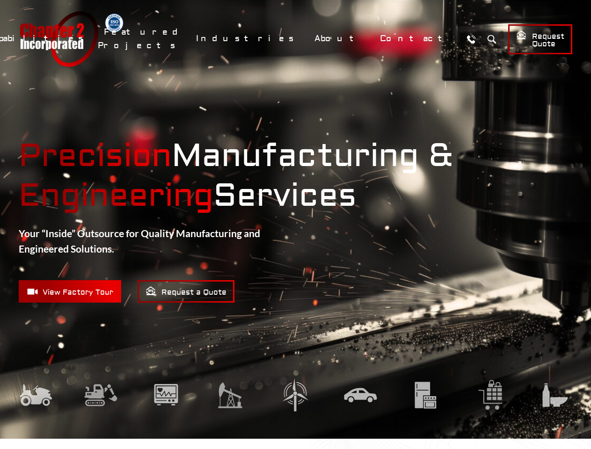 The height and width of the screenshot is (449, 591). I want to click on mark: Precision, so click(95, 156).